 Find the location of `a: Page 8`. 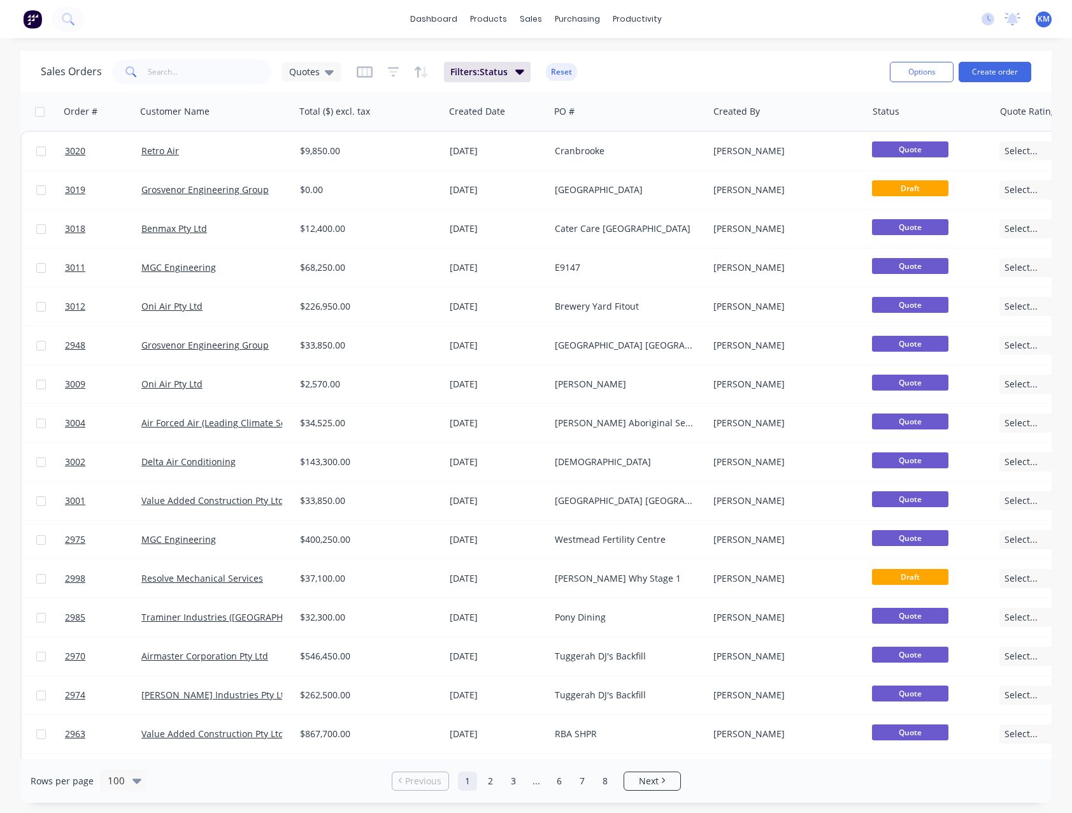

a: Page 8 is located at coordinates (605, 781).